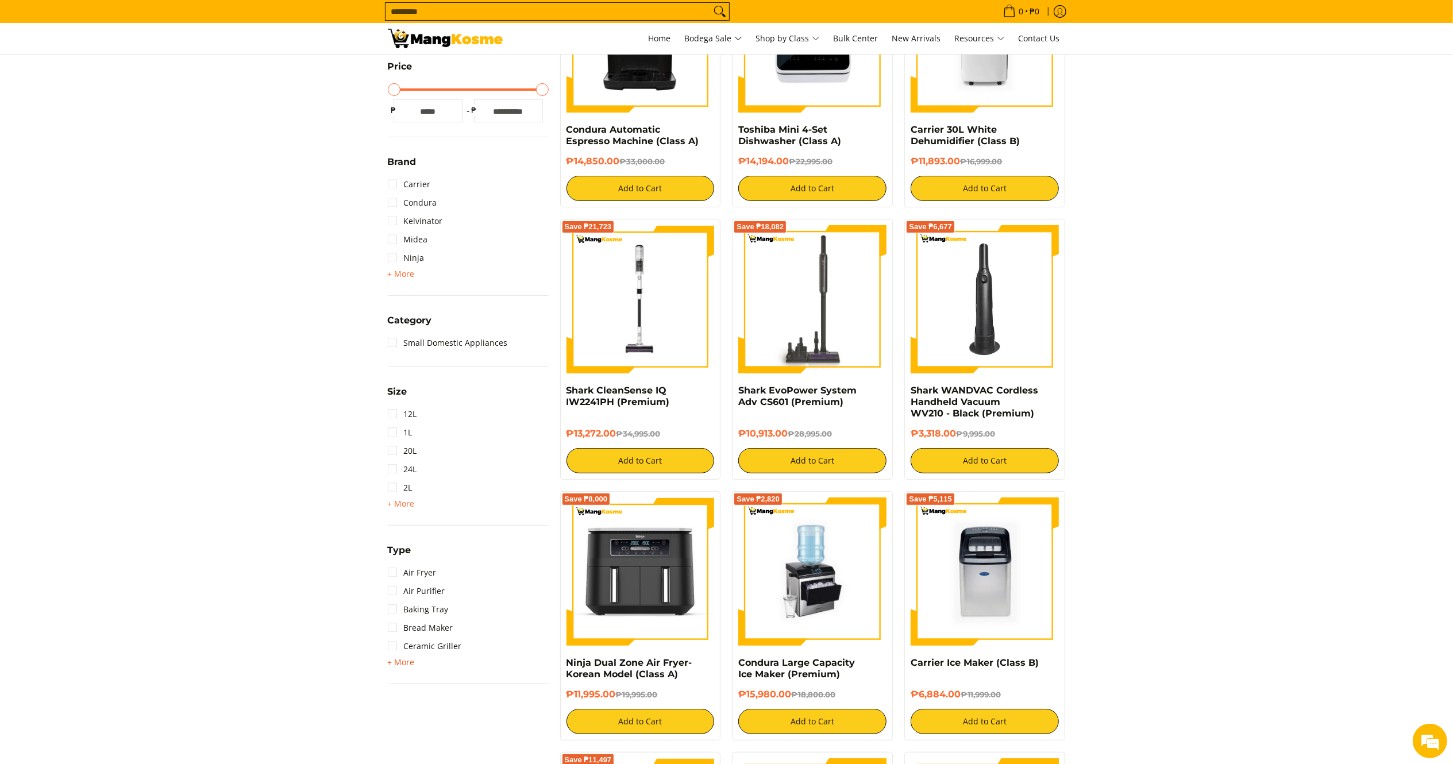 This screenshot has height=764, width=1453. I want to click on a: Kelvinator, so click(415, 221).